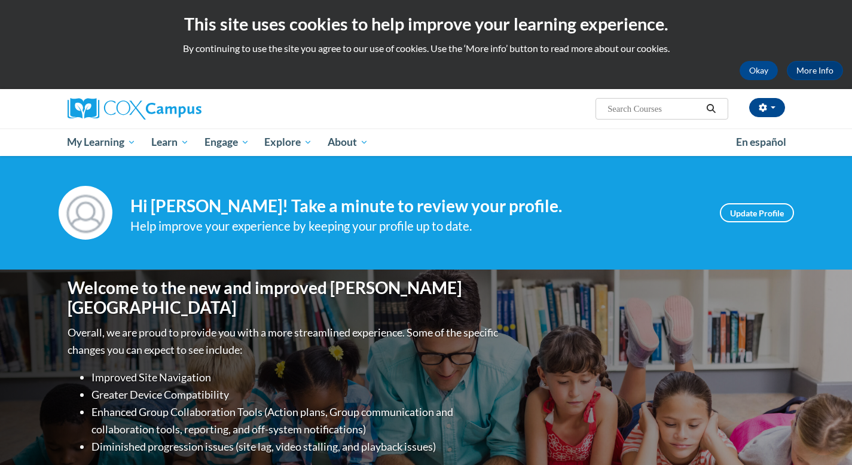 Image resolution: width=852 pixels, height=465 pixels. Describe the element at coordinates (757, 213) in the screenshot. I see `a: Update Profile` at that location.